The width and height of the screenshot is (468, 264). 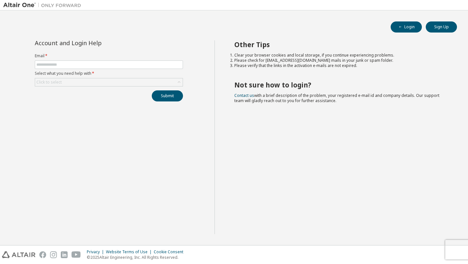 What do you see at coordinates (340, 55) in the screenshot?
I see `li: Clear your browser cookies and local storage, if you continue experiencing problems.` at bounding box center [340, 55].